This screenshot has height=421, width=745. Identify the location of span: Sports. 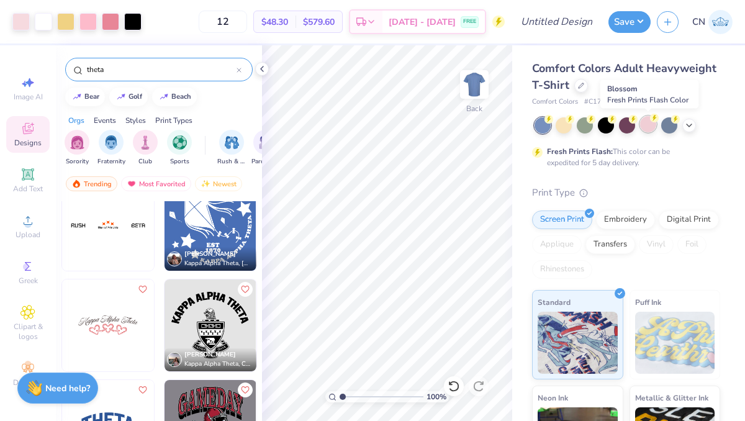
(179, 161).